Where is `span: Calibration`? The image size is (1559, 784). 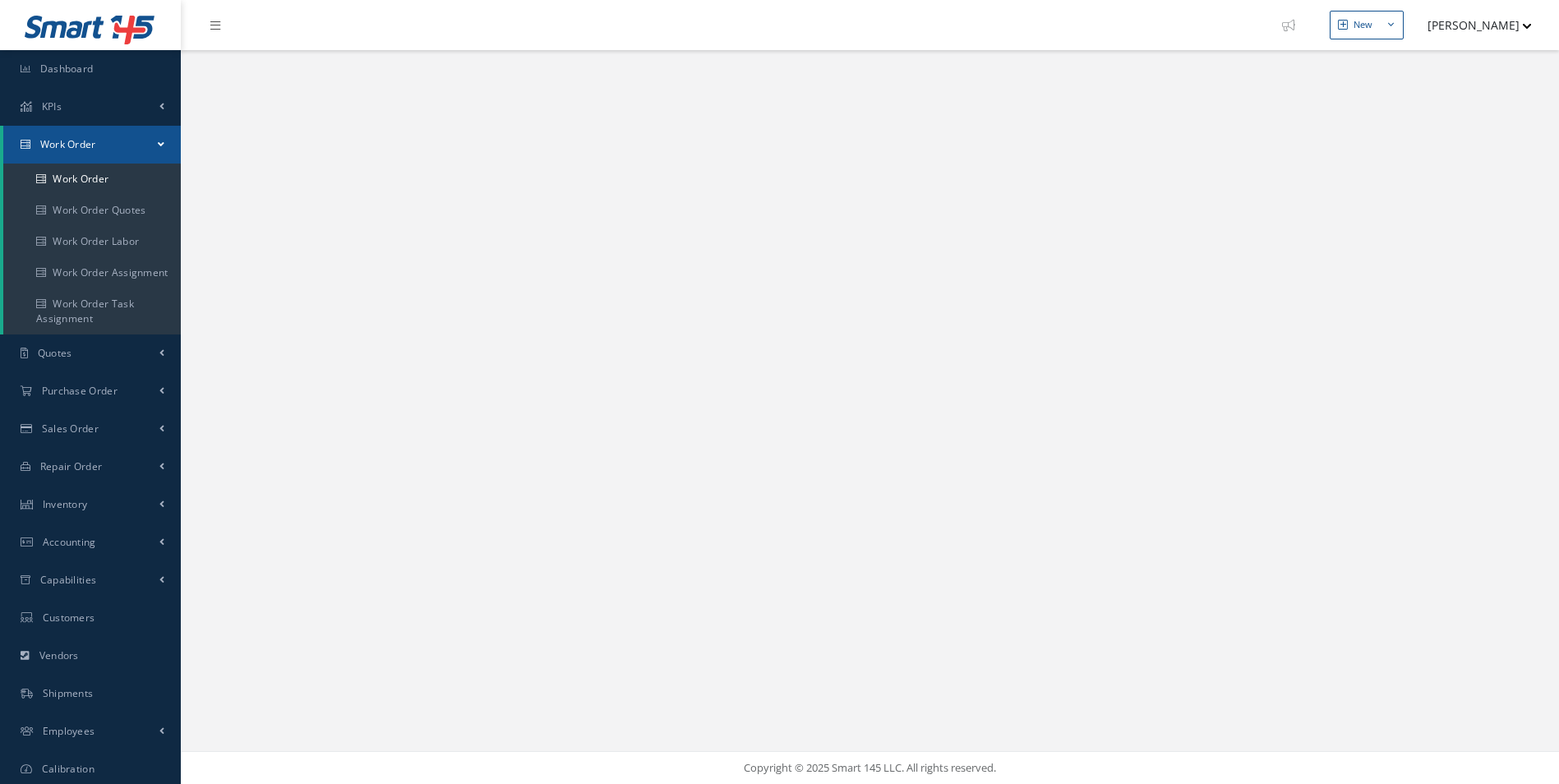 span: Calibration is located at coordinates (68, 768).